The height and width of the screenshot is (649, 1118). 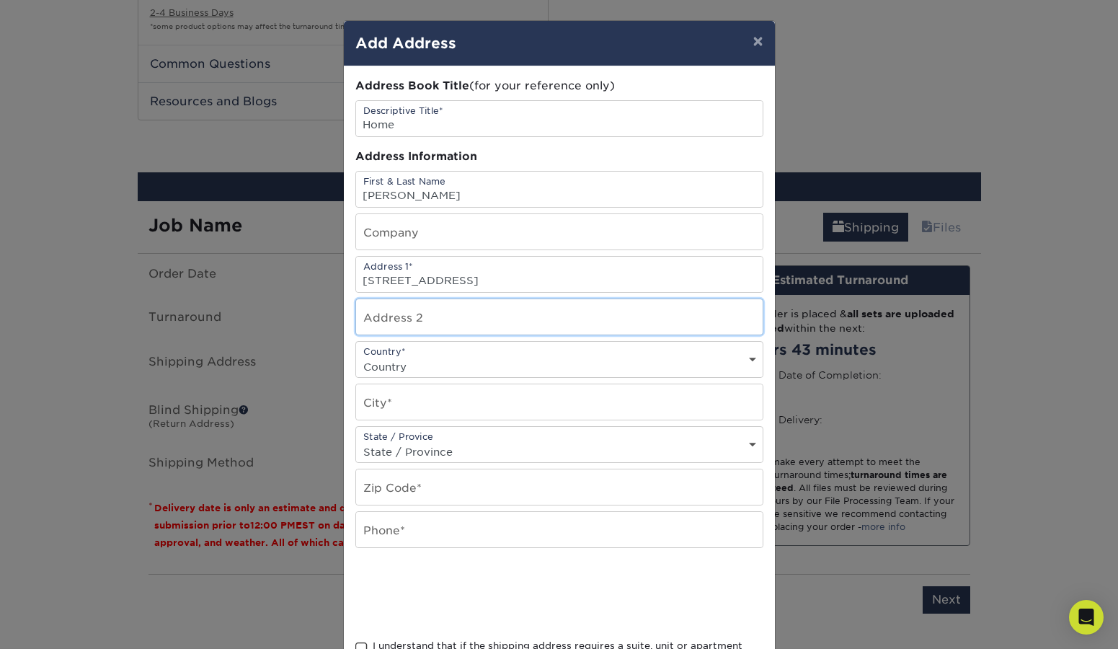 What do you see at coordinates (560, 156) in the screenshot?
I see `div: Address Information` at bounding box center [560, 156].